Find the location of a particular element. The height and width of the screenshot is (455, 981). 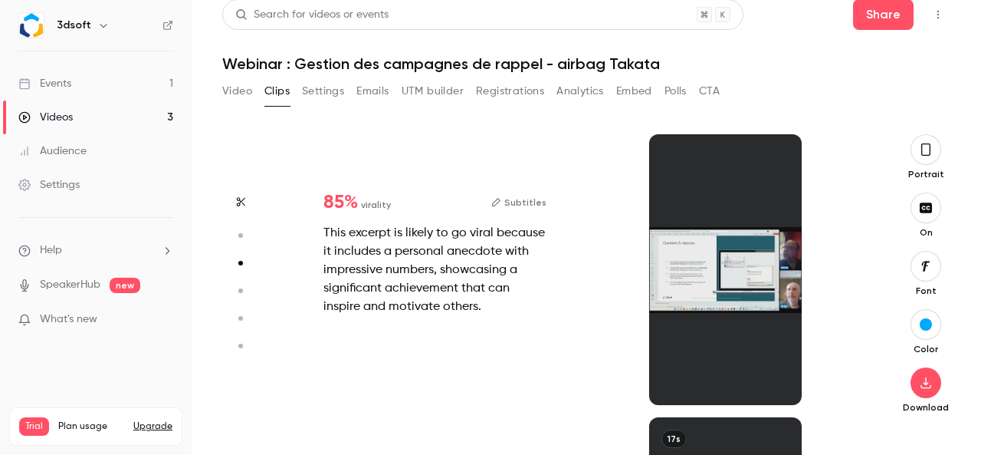

li: help-dropdown-opener is located at coordinates (96, 250).